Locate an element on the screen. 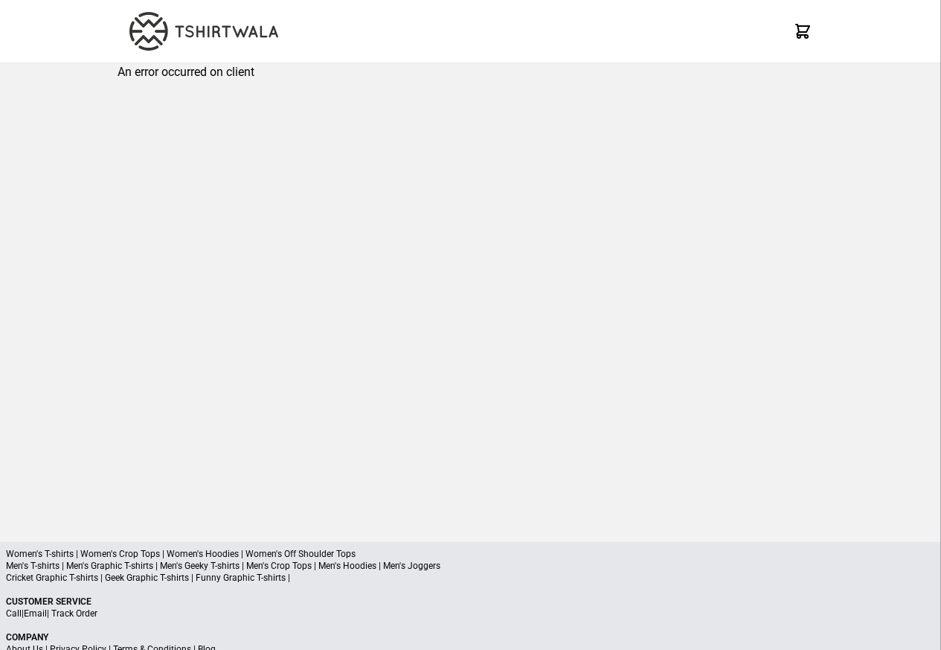 The height and width of the screenshot is (650, 941). img: TW-LOGO-400-104.png is located at coordinates (204, 31).